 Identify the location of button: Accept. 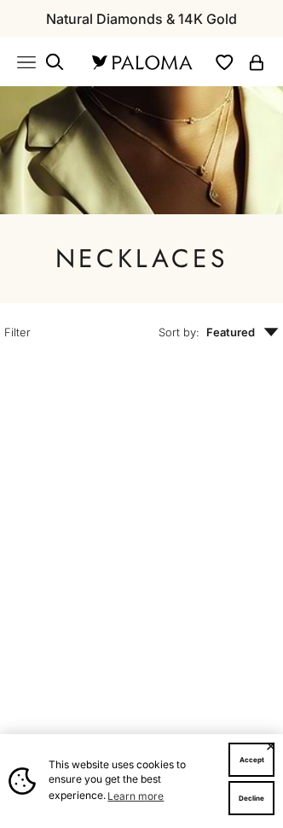
(252, 760).